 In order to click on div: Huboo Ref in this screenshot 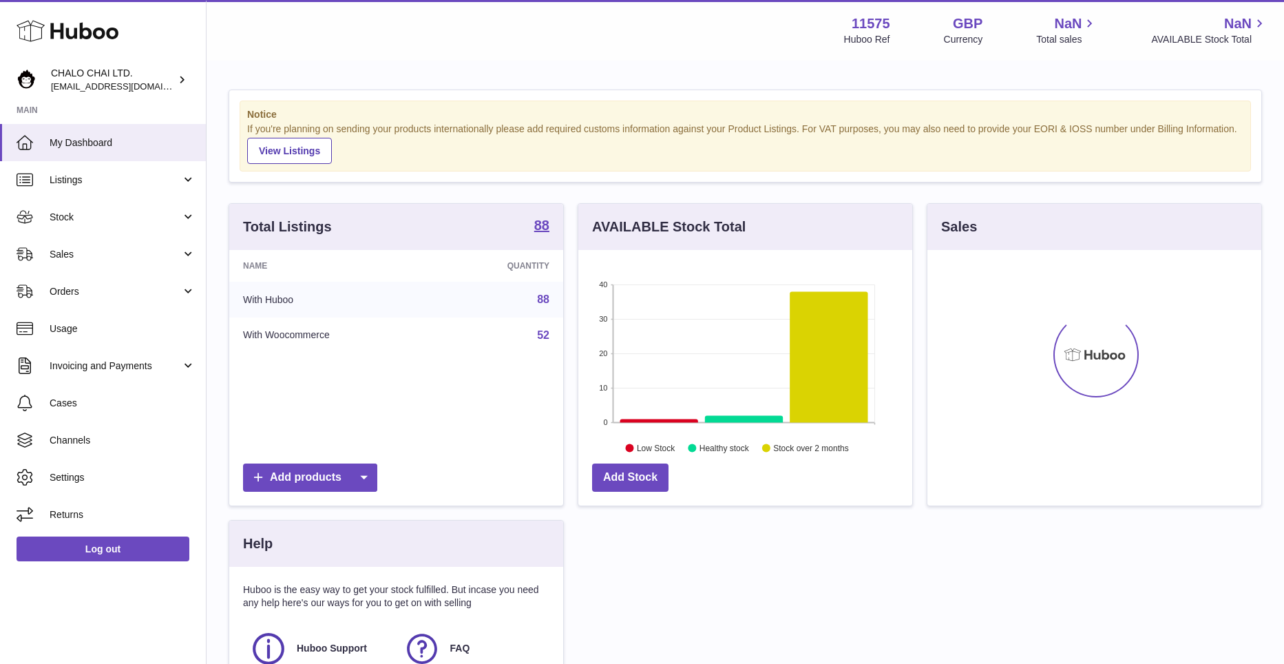, I will do `click(867, 39)`.